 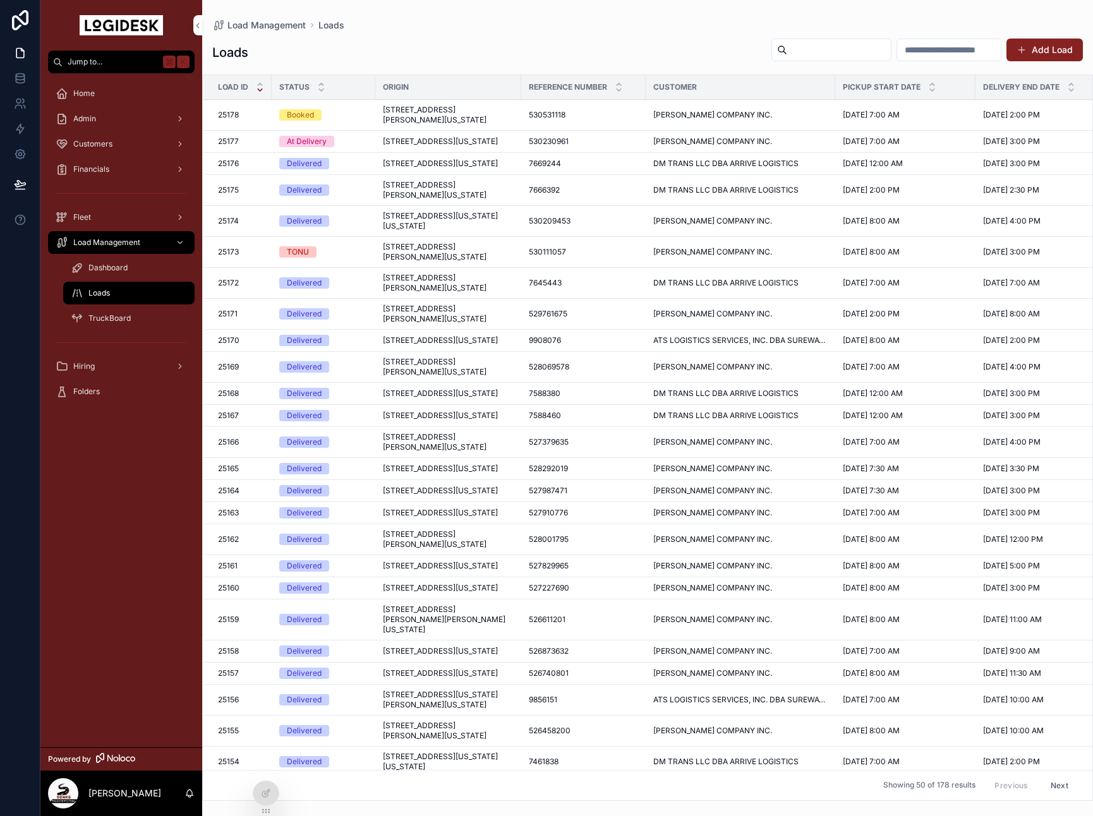 I want to click on a: 25160, so click(x=241, y=588).